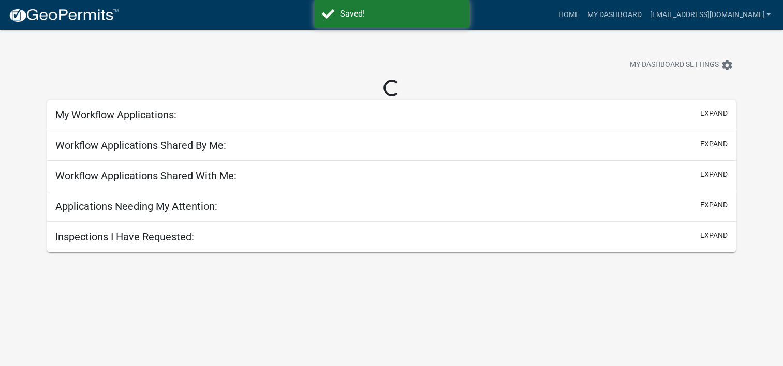  I want to click on h5: Workflow Applications Shared With Me:, so click(146, 176).